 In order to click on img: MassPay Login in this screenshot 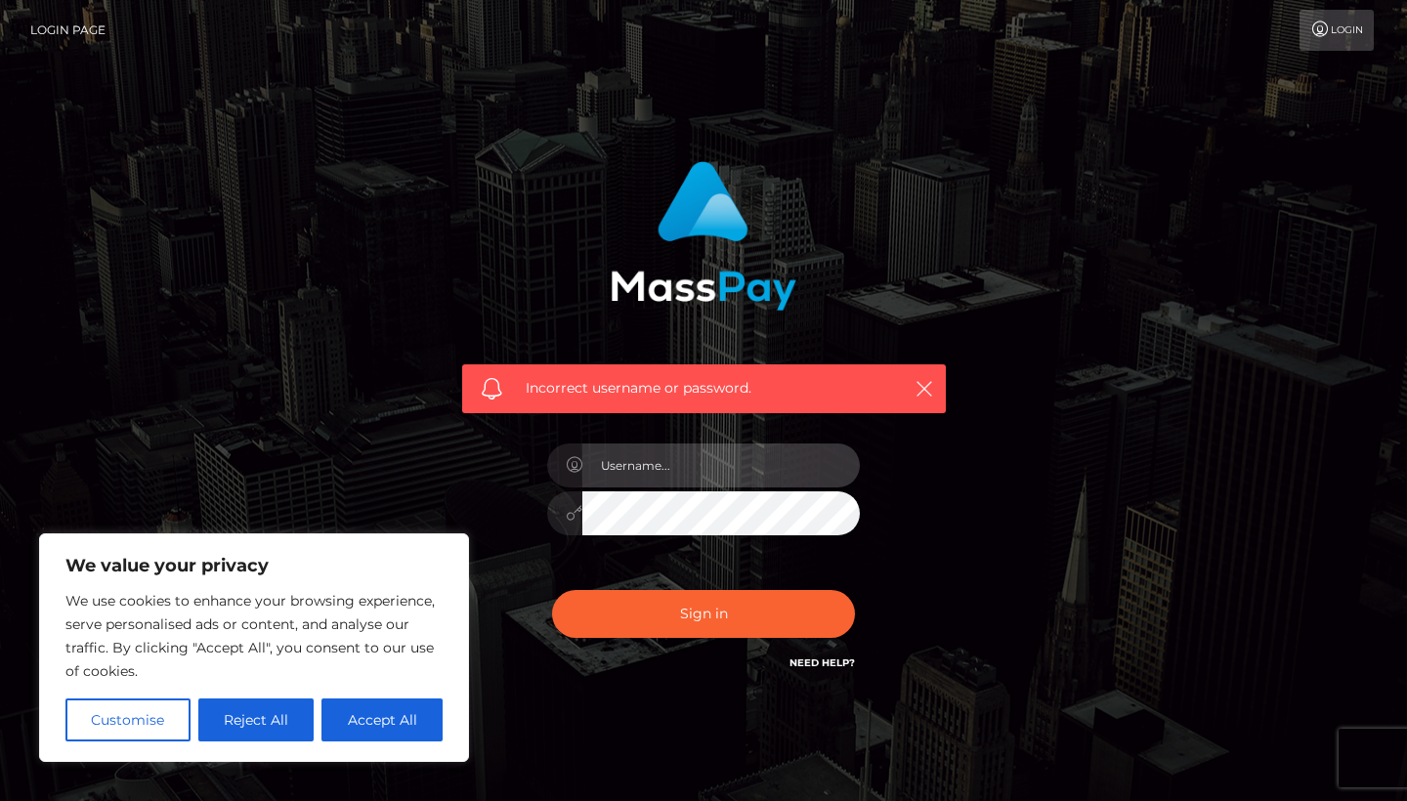, I will do `click(703, 235)`.